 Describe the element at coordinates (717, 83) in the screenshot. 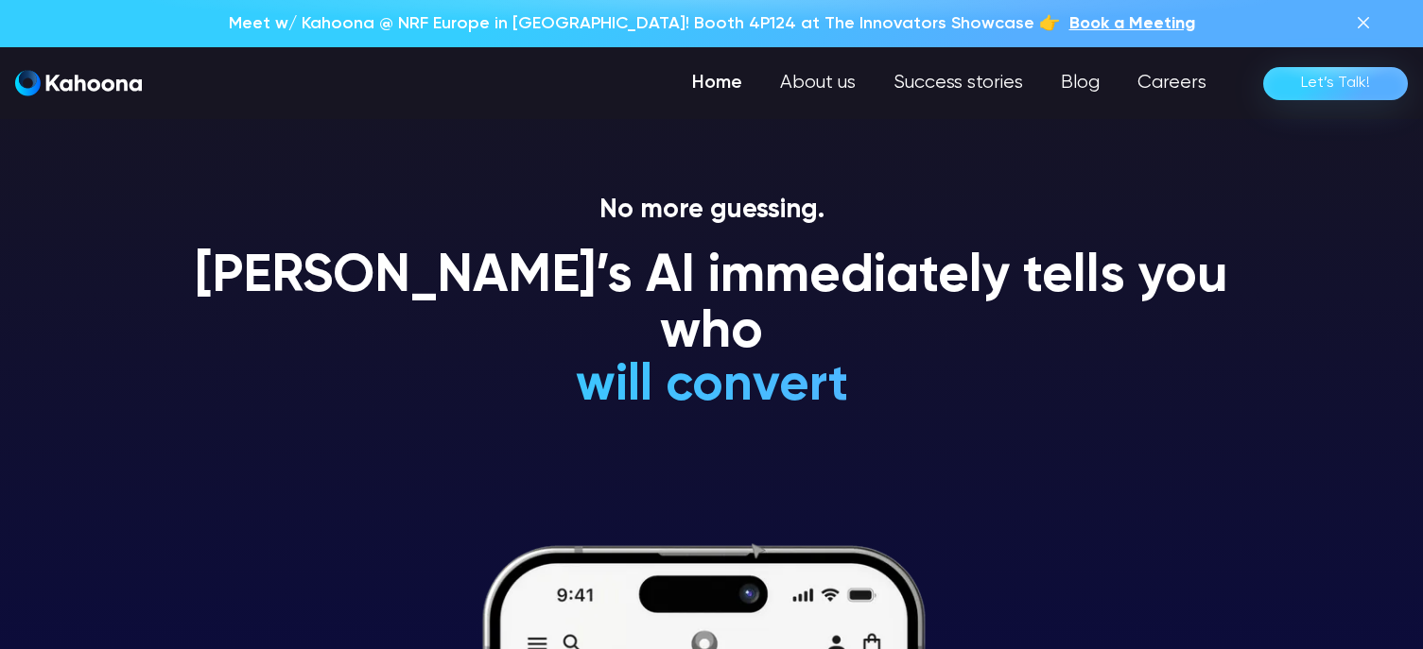

I see `a: Home` at that location.